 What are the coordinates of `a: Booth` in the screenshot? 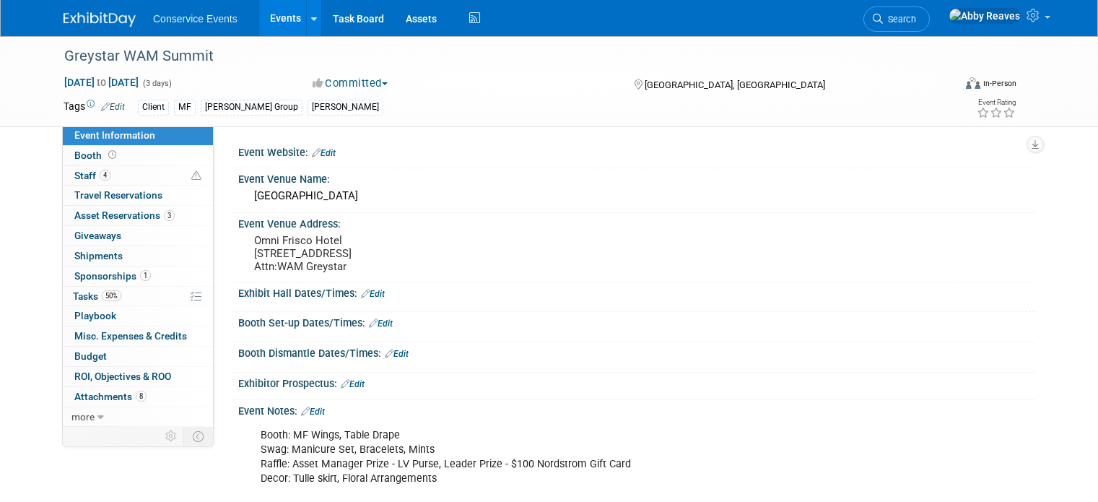 It's located at (138, 155).